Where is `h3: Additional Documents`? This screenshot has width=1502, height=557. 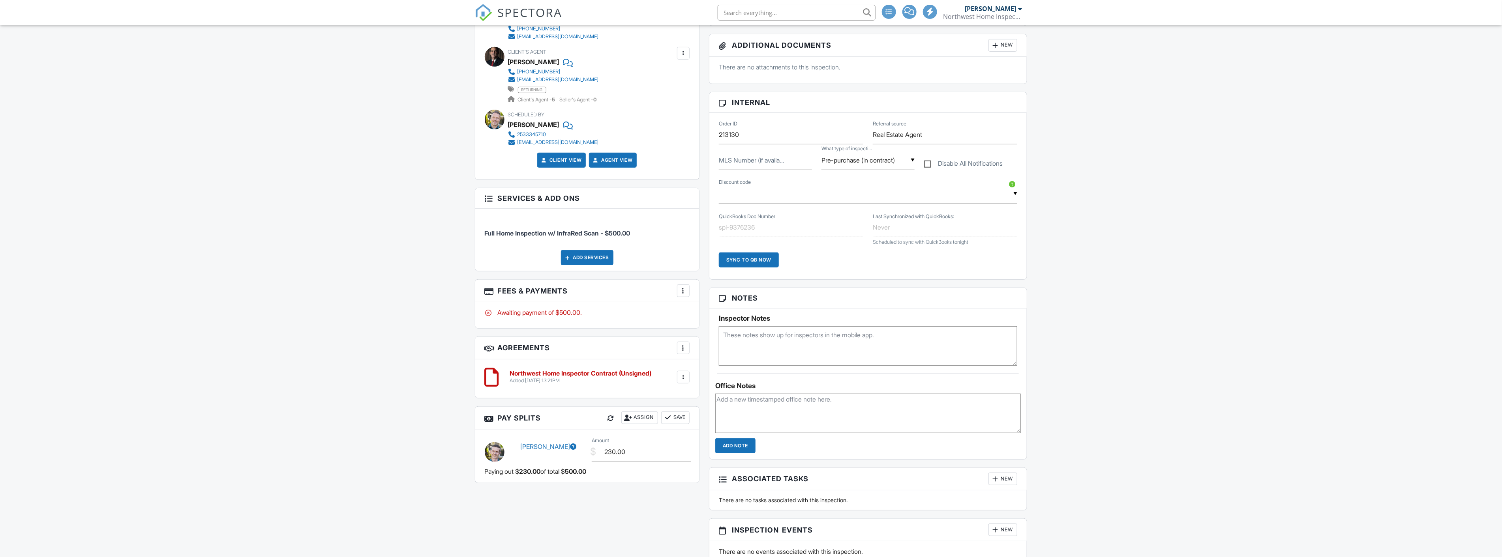
h3: Additional Documents is located at coordinates (868, 45).